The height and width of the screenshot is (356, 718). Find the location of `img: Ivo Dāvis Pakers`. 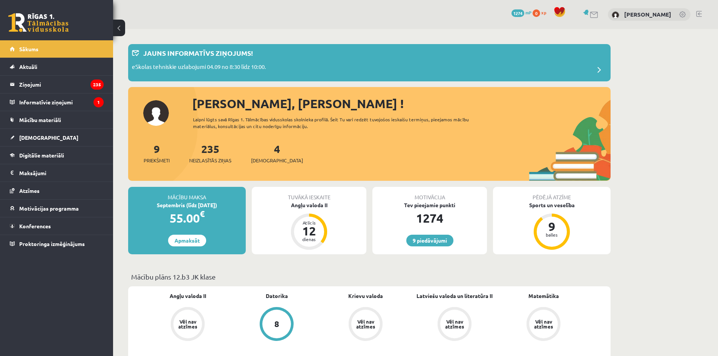

img: Ivo Dāvis Pakers is located at coordinates (616, 15).